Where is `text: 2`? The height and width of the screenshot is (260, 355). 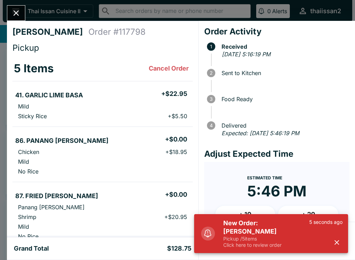 text: 2 is located at coordinates (211, 73).